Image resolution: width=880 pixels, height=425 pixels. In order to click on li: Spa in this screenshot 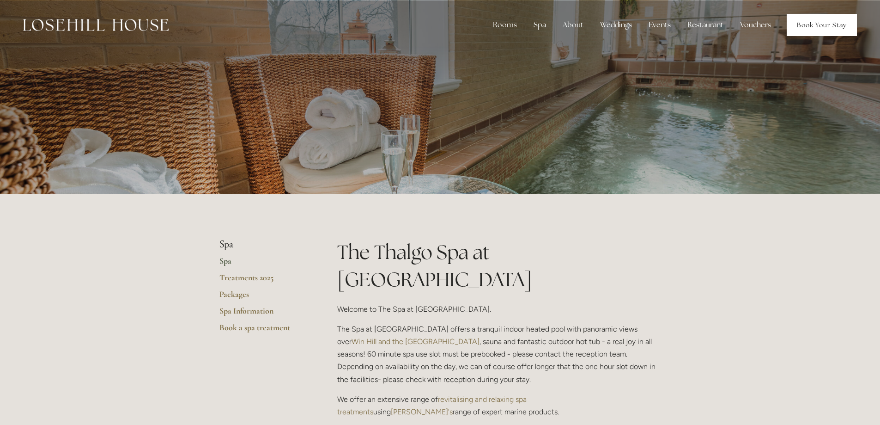, I will do `click(263, 244)`.